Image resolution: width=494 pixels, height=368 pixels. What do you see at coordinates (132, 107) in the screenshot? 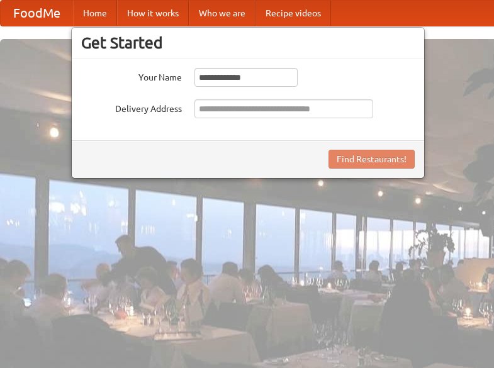
I see `label: Delivery Address` at bounding box center [132, 107].